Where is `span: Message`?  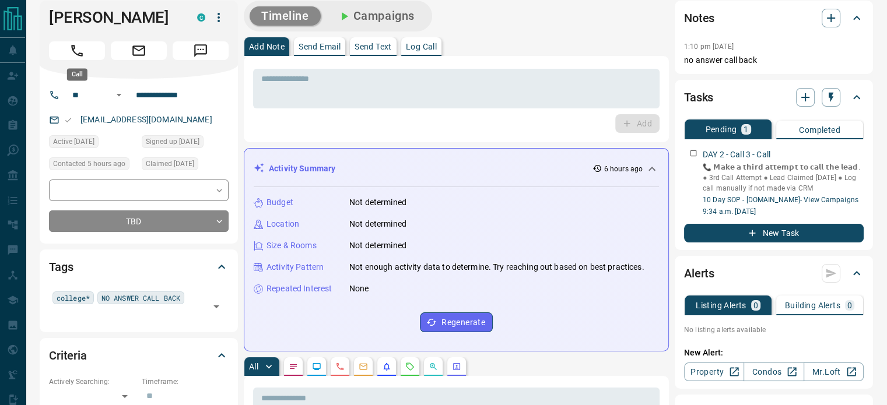
span: Message is located at coordinates (201, 51).